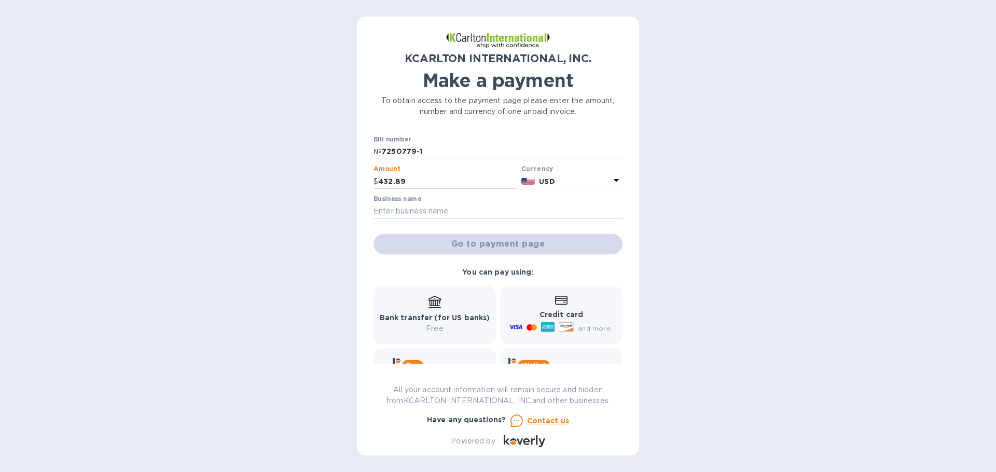 This screenshot has width=996, height=472. What do you see at coordinates (392, 139) in the screenshot?
I see `label: Bill number` at bounding box center [392, 139].